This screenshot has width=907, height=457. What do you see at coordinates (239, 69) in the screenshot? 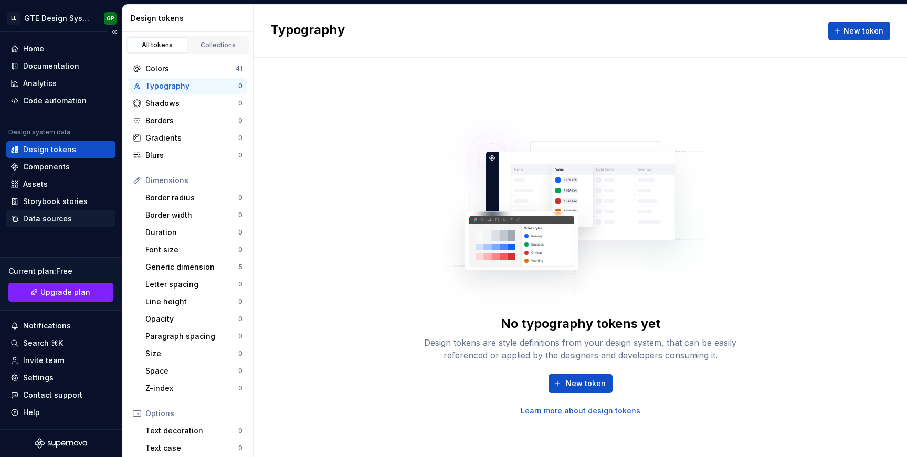
I see `div: 41` at bounding box center [239, 69].